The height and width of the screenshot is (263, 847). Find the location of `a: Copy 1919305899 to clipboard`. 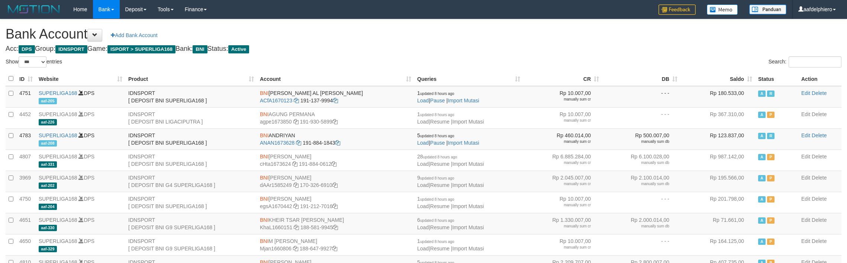

a: Copy 1919305899 to clipboard is located at coordinates (335, 122).